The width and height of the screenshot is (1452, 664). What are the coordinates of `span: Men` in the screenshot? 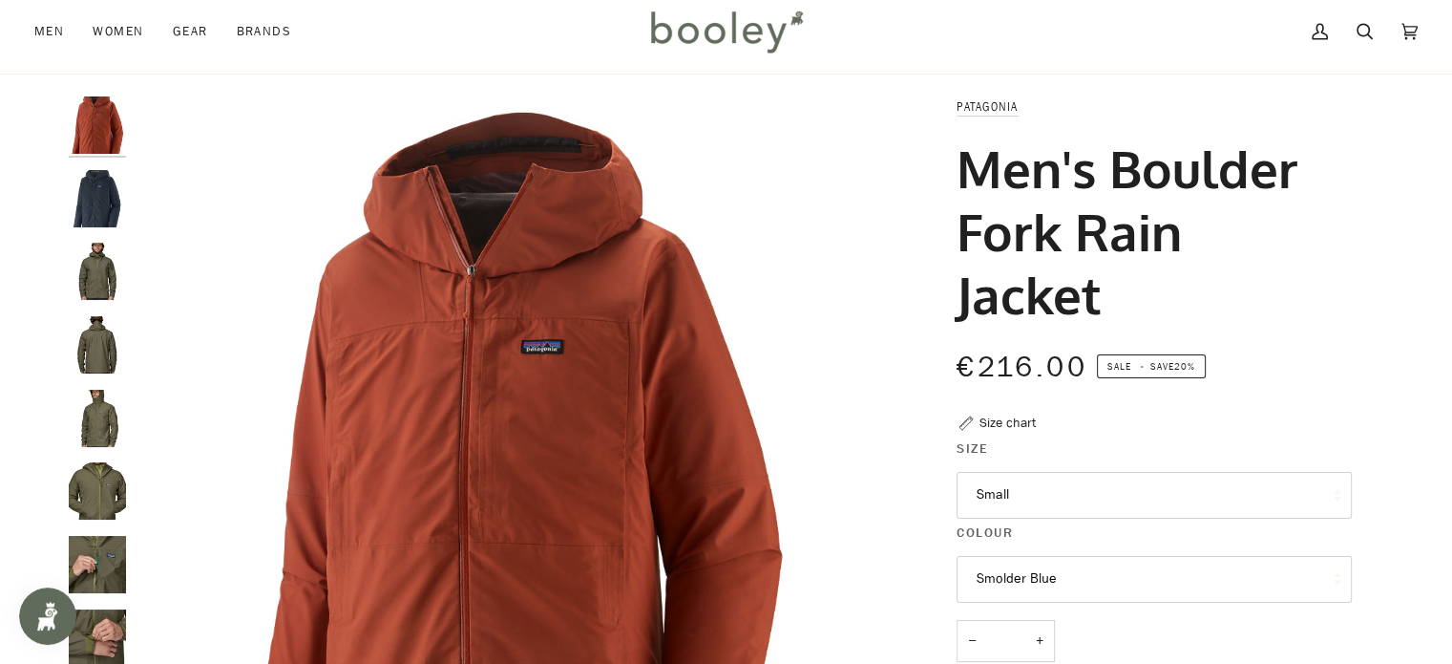 It's located at (49, 32).